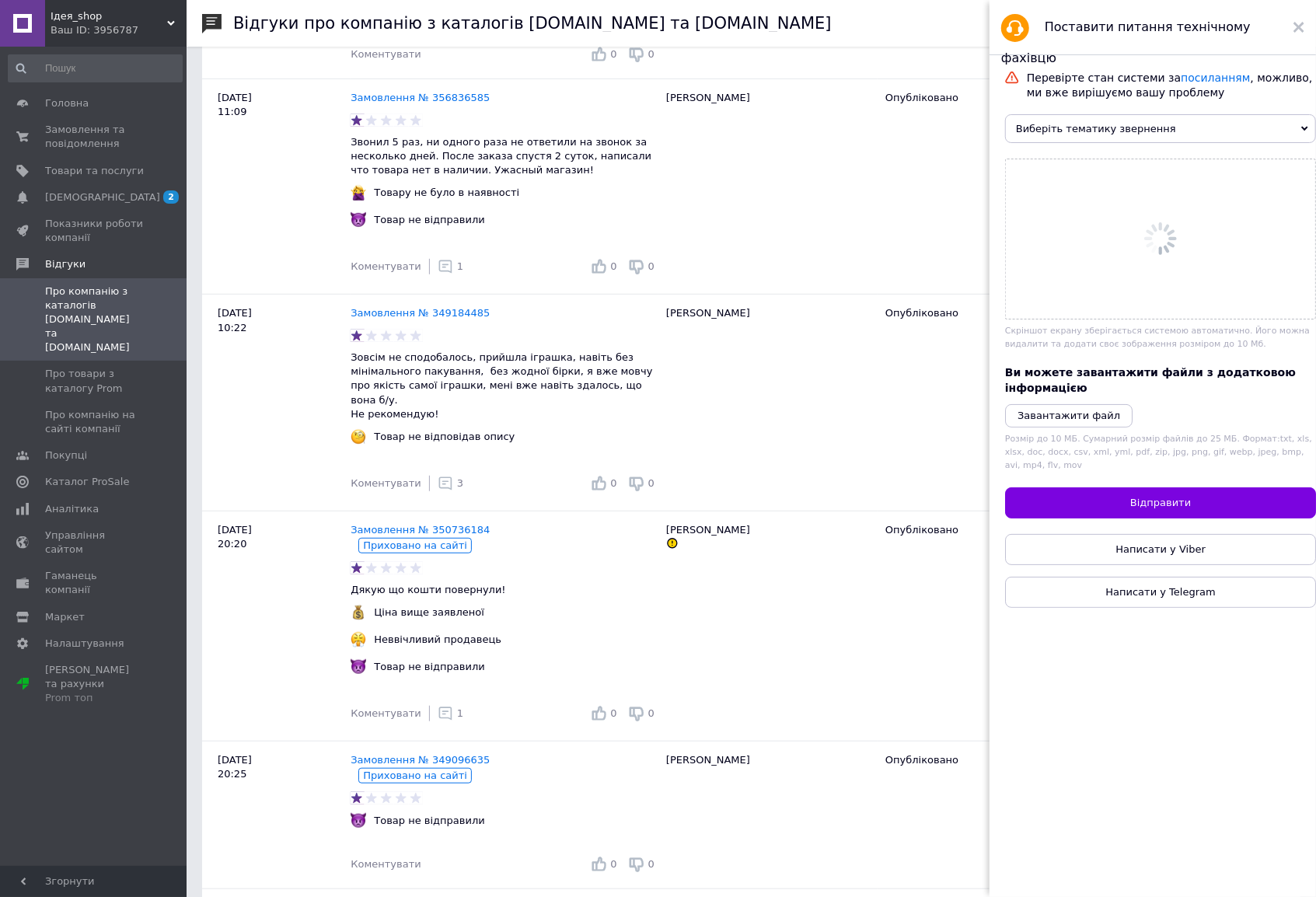 The image size is (1316, 897). What do you see at coordinates (450, 483) in the screenshot?
I see `div: 3` at bounding box center [450, 483].